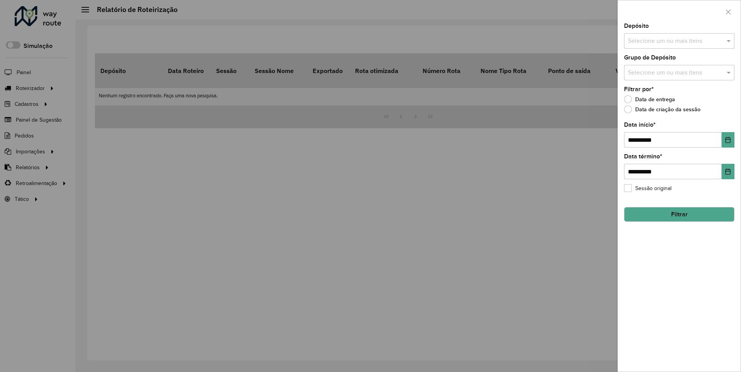 This screenshot has width=741, height=372. I want to click on label: Filtrar por, so click(639, 89).